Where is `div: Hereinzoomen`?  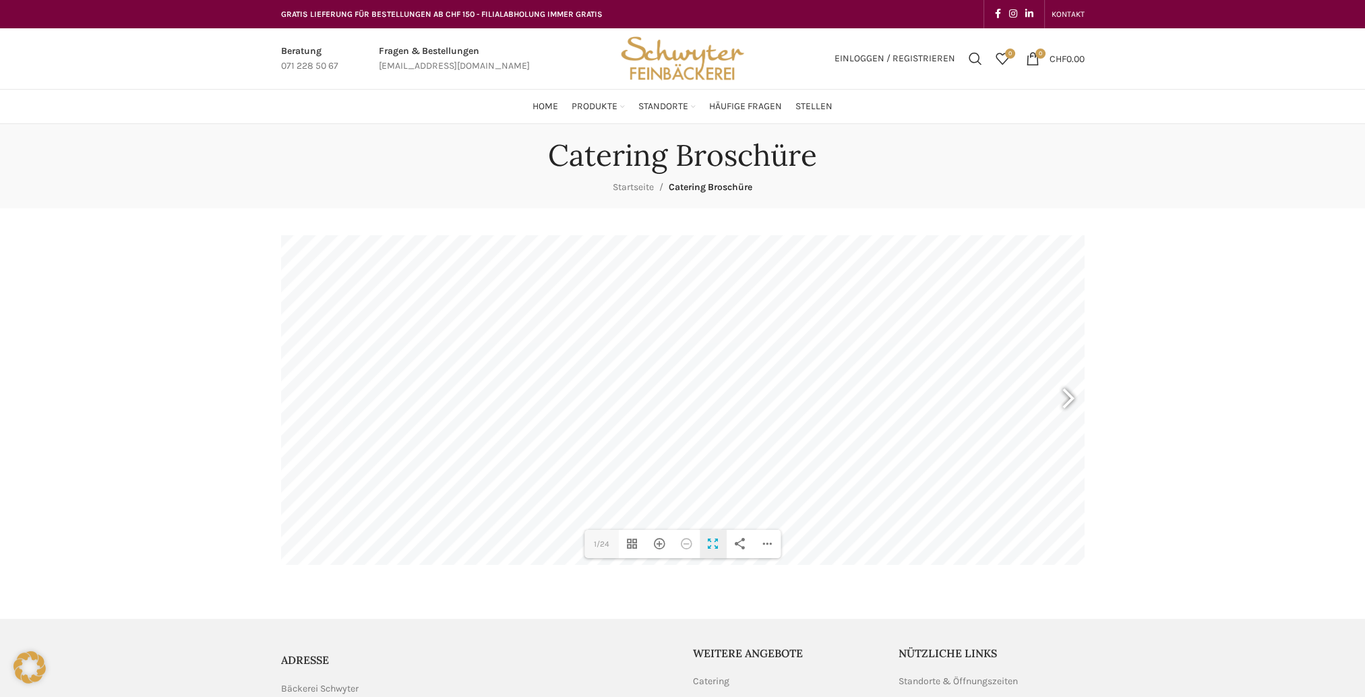
div: Hereinzoomen is located at coordinates (659, 544).